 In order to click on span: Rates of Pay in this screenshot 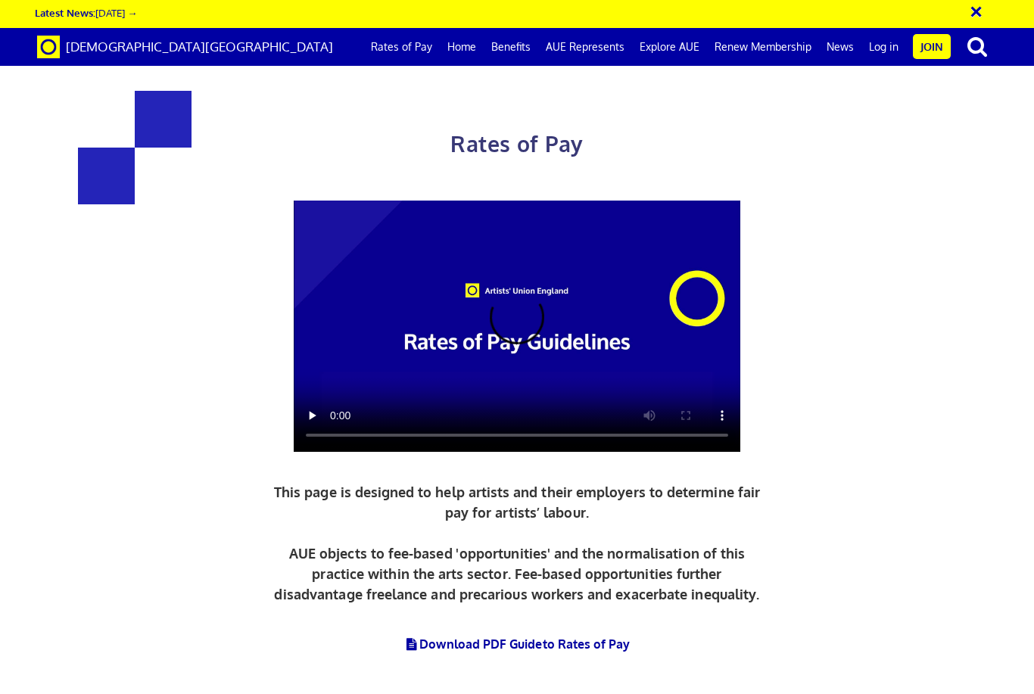, I will do `click(516, 144)`.